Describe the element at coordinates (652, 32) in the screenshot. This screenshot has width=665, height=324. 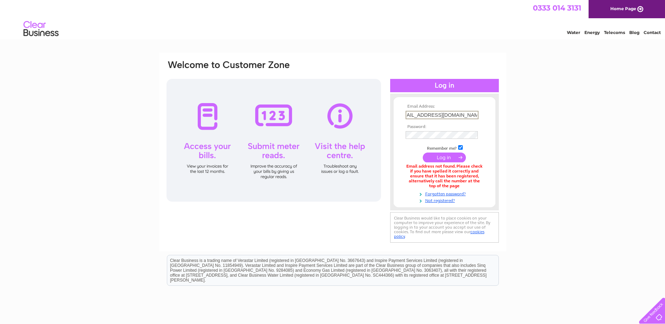
I see `a: Contact` at that location.